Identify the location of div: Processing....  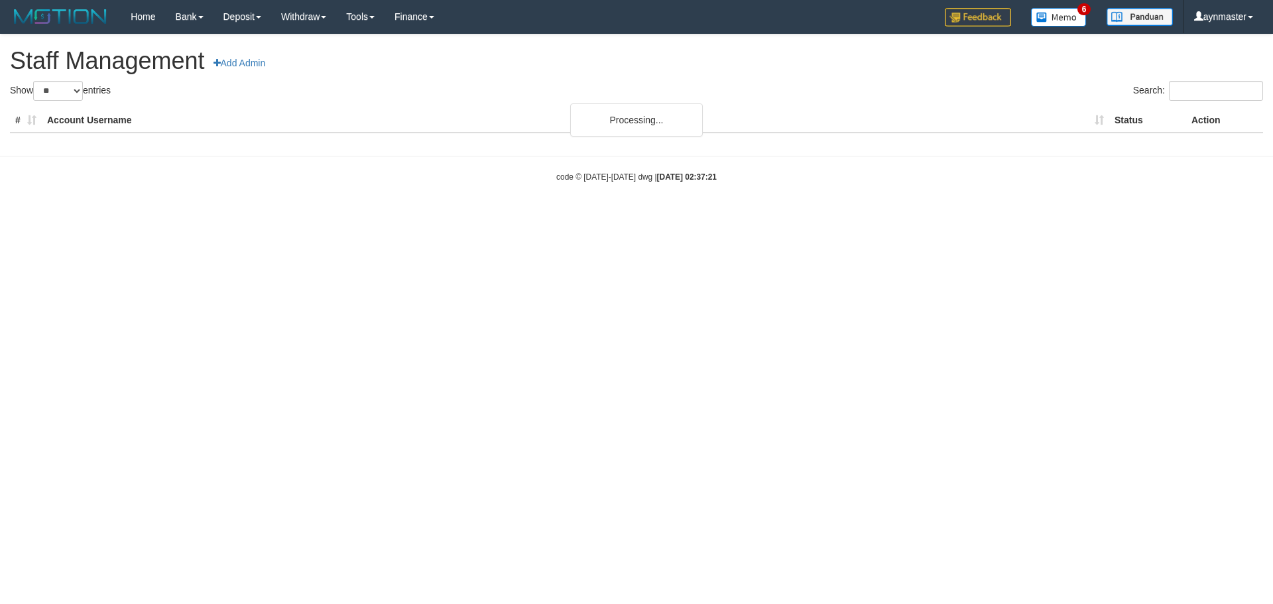
(637, 120).